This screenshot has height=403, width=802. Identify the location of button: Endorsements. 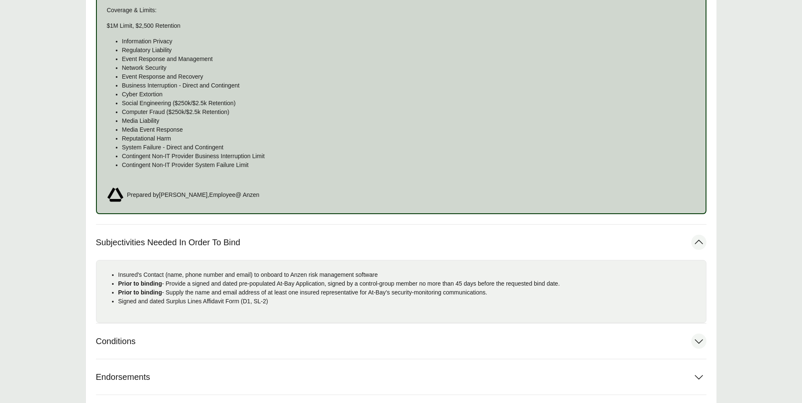
(401, 377).